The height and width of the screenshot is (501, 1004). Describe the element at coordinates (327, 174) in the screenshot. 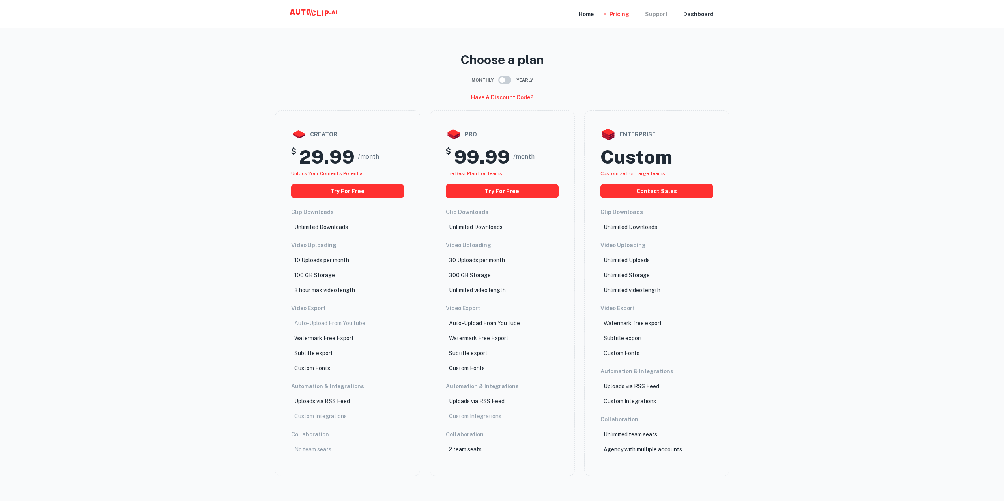

I see `span: Unlock your Content's potential` at that location.